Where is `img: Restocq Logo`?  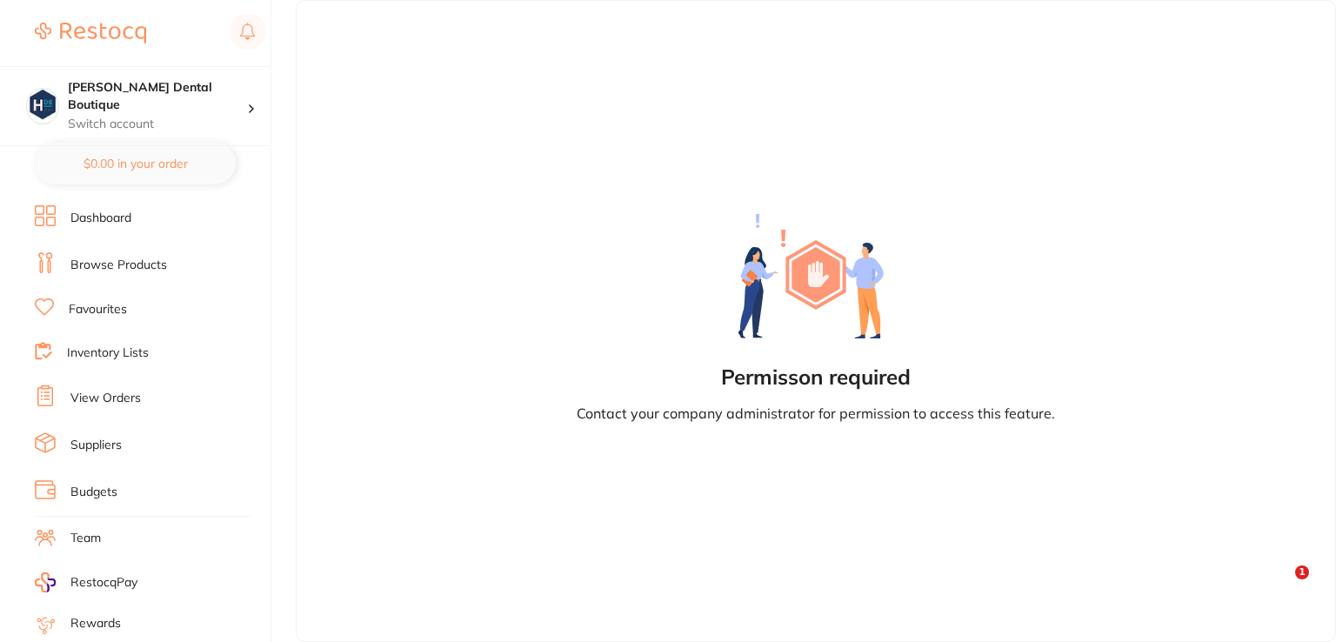
img: Restocq Logo is located at coordinates (90, 33).